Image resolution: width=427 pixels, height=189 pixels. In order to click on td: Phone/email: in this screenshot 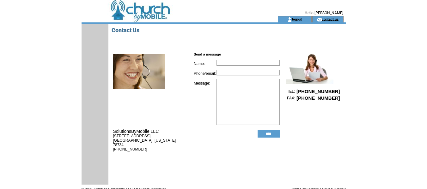, I will do `click(205, 72)`.